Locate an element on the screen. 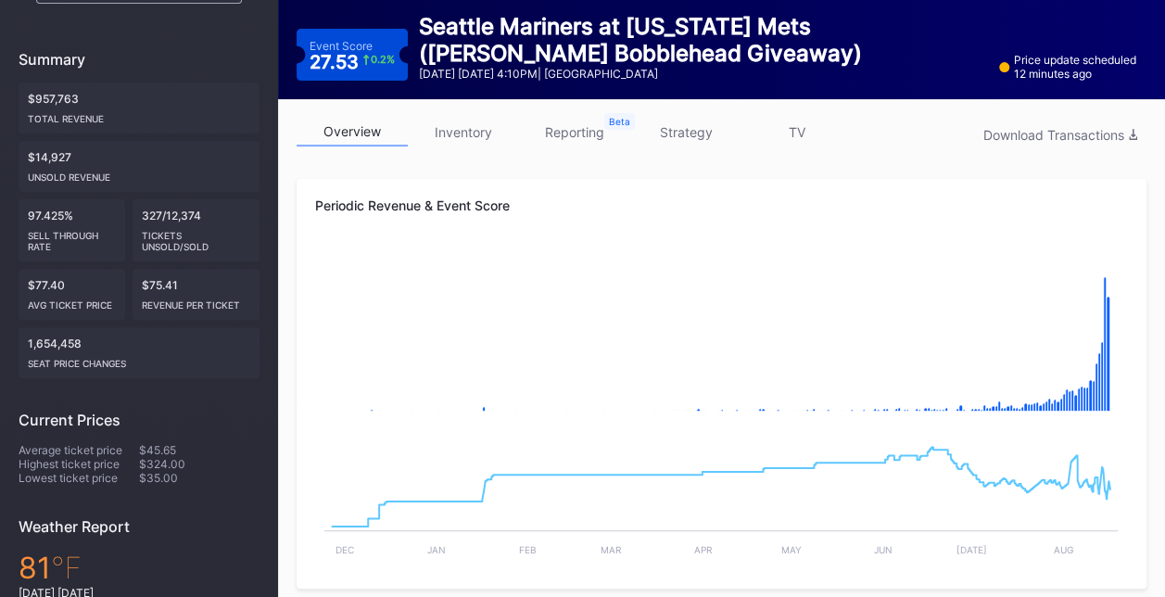 This screenshot has height=597, width=1165. div: $324.00 is located at coordinates (199, 464).